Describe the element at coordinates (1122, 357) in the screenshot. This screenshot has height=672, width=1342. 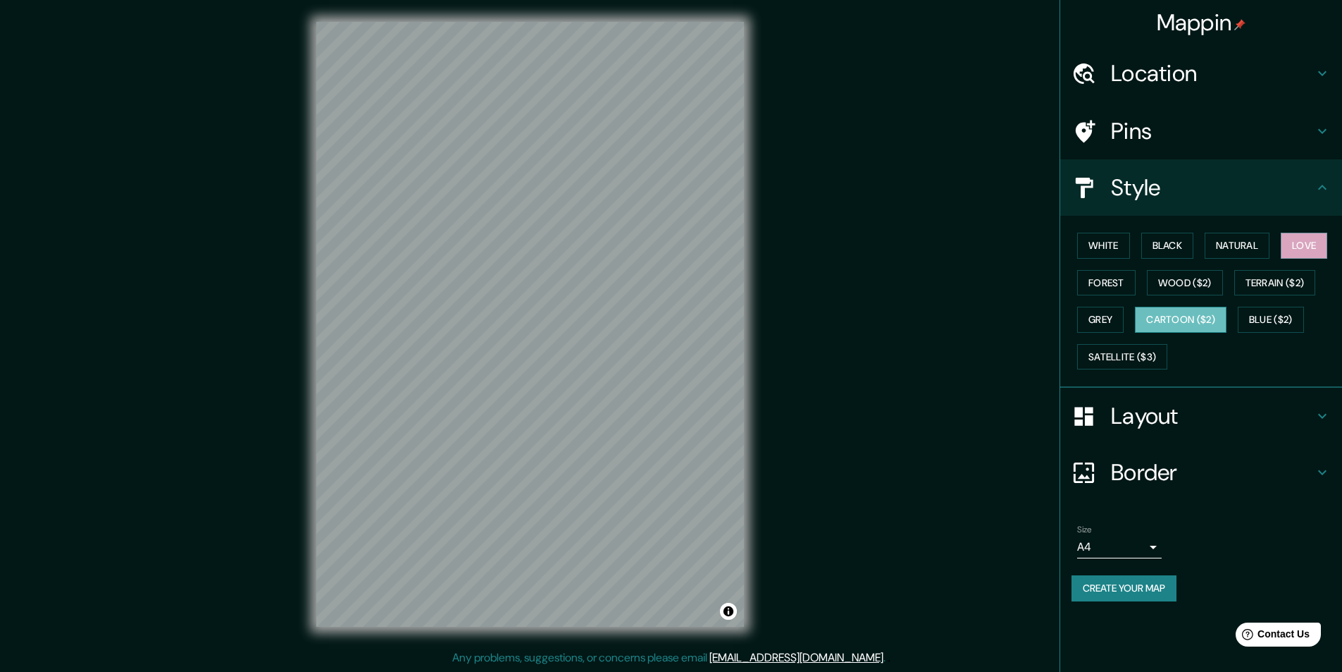
I see `button: Satellite ($3)` at that location.